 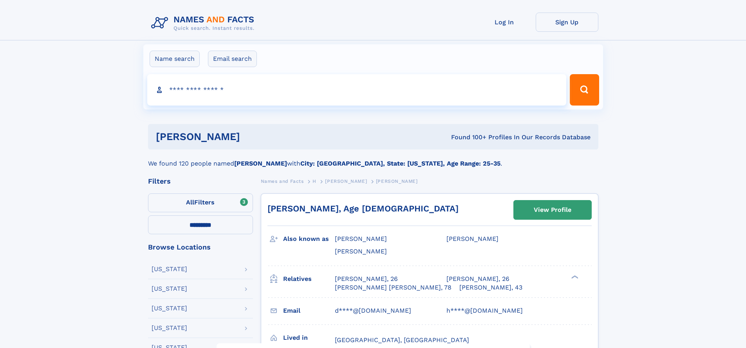 I want to click on div: Found 100+ Profiles In Our Records Database, so click(x=468, y=137).